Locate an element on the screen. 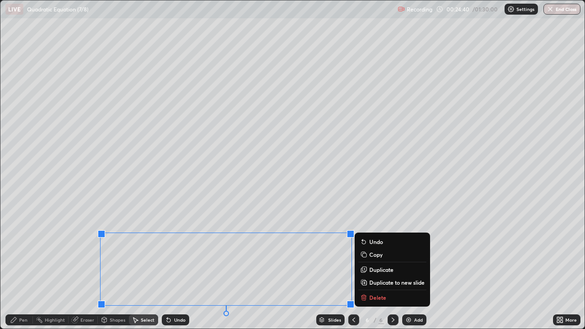  div: Slides is located at coordinates (334, 320).